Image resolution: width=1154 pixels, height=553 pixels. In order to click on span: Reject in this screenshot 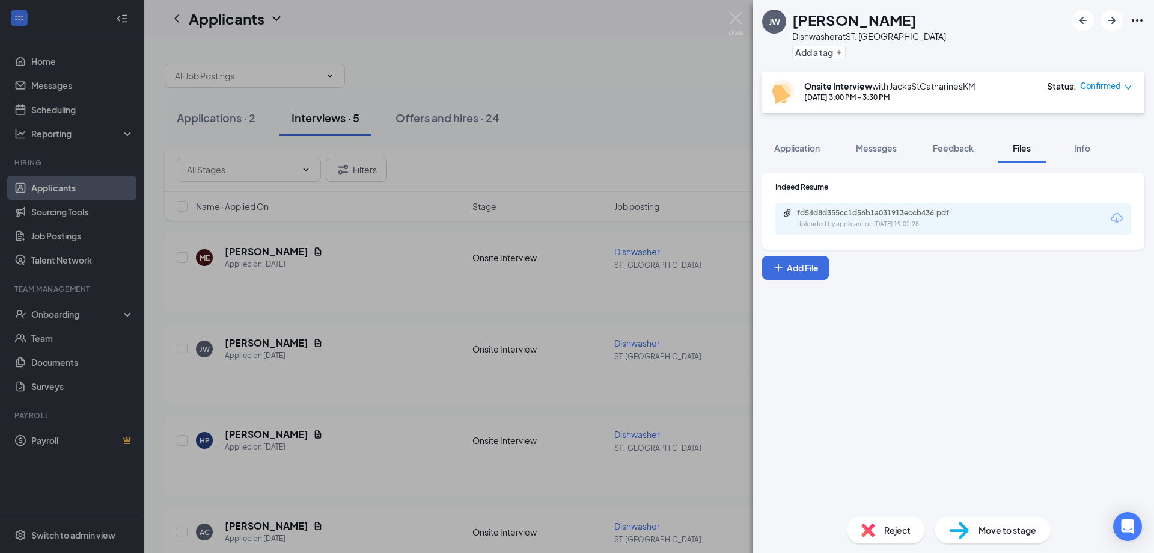, I will do `click(898, 530)`.